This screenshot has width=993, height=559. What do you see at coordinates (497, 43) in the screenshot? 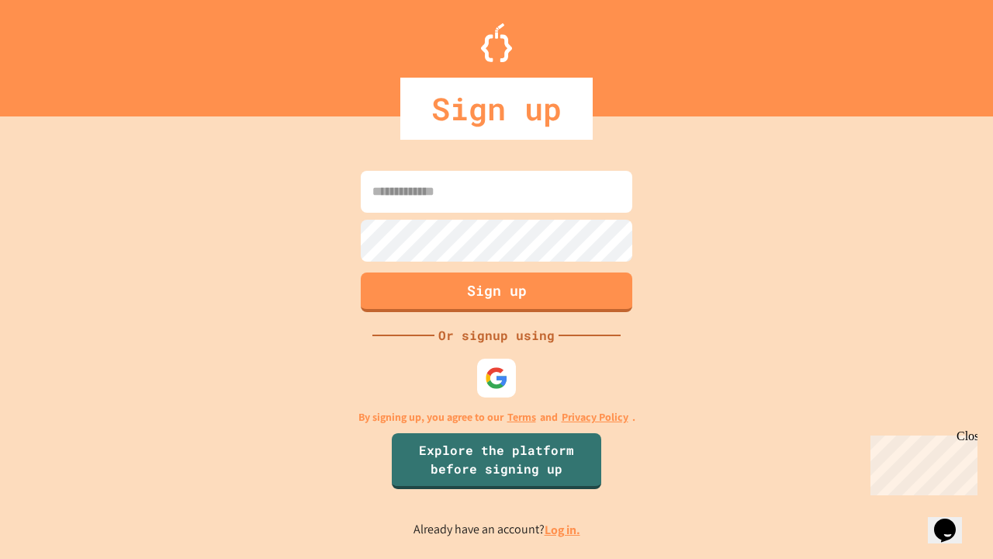
I see `img: Logo.svg` at bounding box center [497, 43].